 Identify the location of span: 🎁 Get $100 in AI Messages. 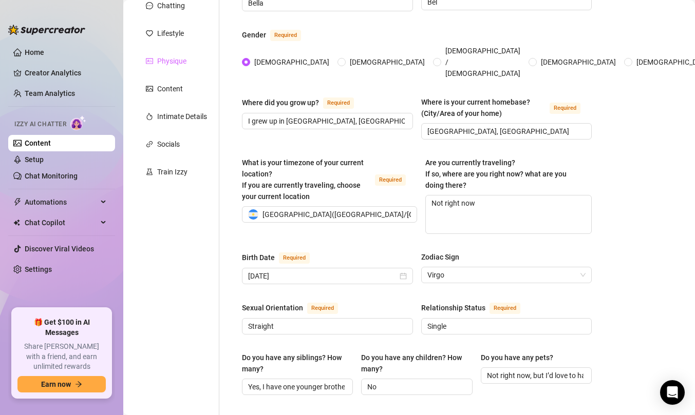
(62, 328).